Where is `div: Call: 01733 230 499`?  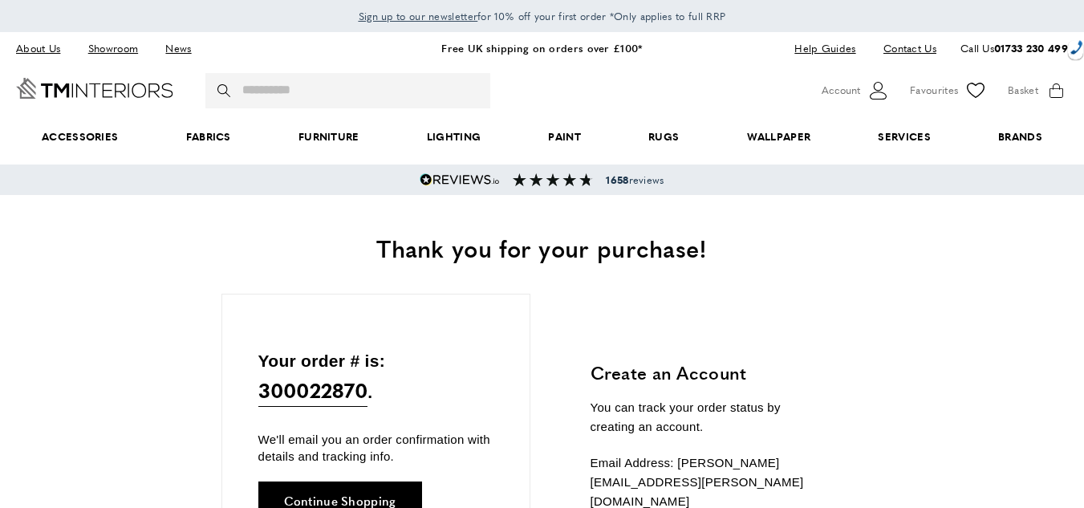
div: Call: 01733 230 499 is located at coordinates (1075, 50).